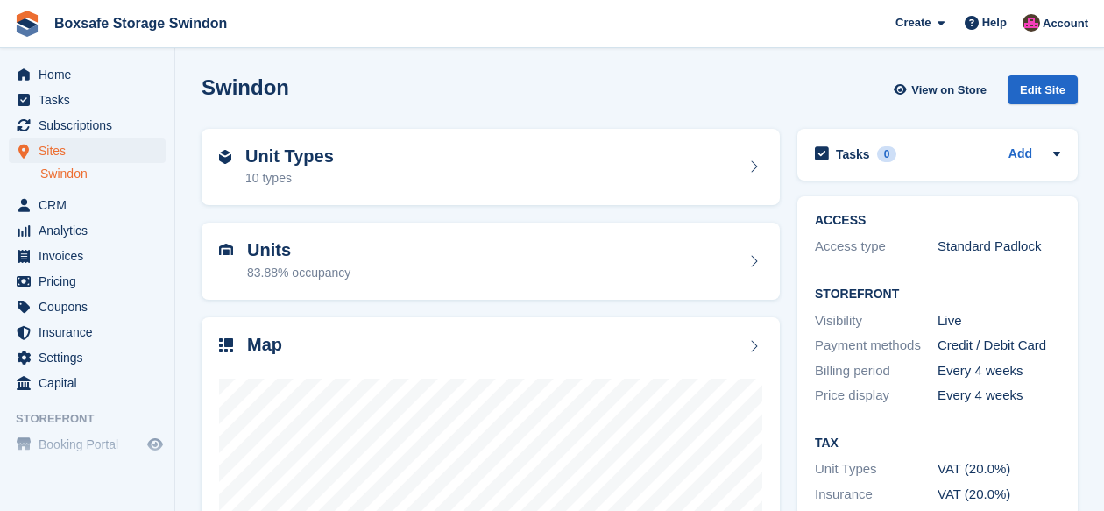 The height and width of the screenshot is (511, 1104). Describe the element at coordinates (91, 205) in the screenshot. I see `span: CRM` at that location.